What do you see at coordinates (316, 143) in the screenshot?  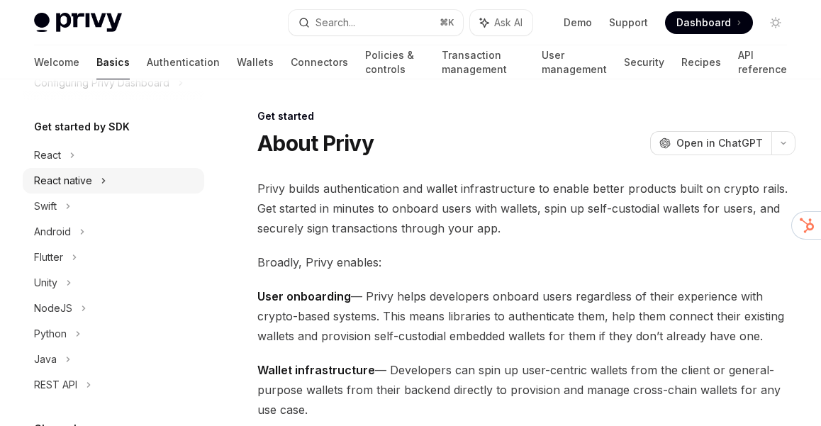 I see `h1: About Privy` at bounding box center [316, 143].